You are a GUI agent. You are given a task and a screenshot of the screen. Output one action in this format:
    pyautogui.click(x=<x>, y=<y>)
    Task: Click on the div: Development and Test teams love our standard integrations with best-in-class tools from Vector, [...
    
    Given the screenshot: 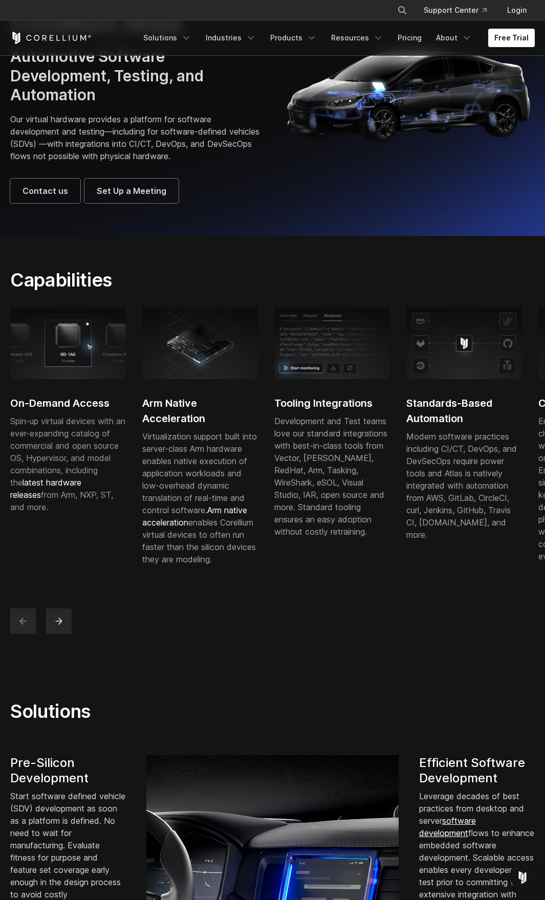 What is the action you would take?
    pyautogui.click(x=332, y=477)
    